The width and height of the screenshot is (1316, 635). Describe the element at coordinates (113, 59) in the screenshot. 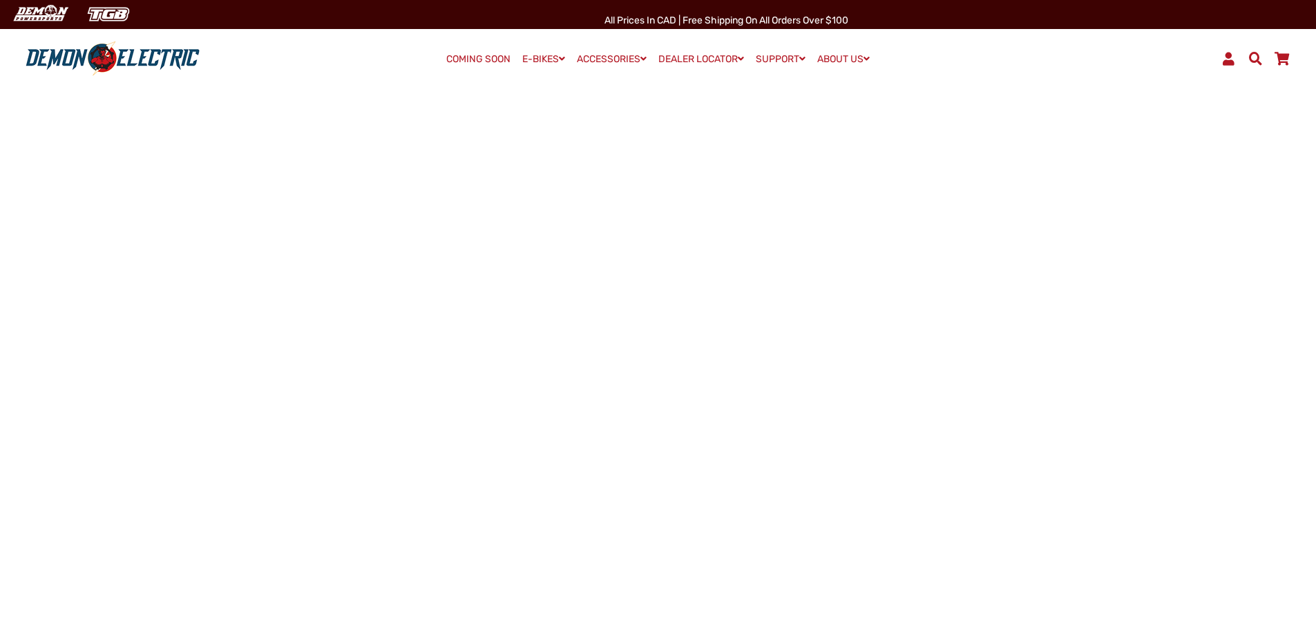

I see `img: Demon Electric logo` at that location.